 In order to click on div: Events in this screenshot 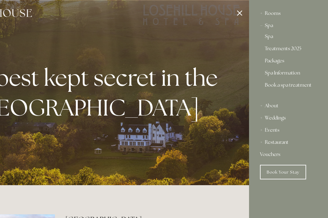, I will do `click(289, 130)`.